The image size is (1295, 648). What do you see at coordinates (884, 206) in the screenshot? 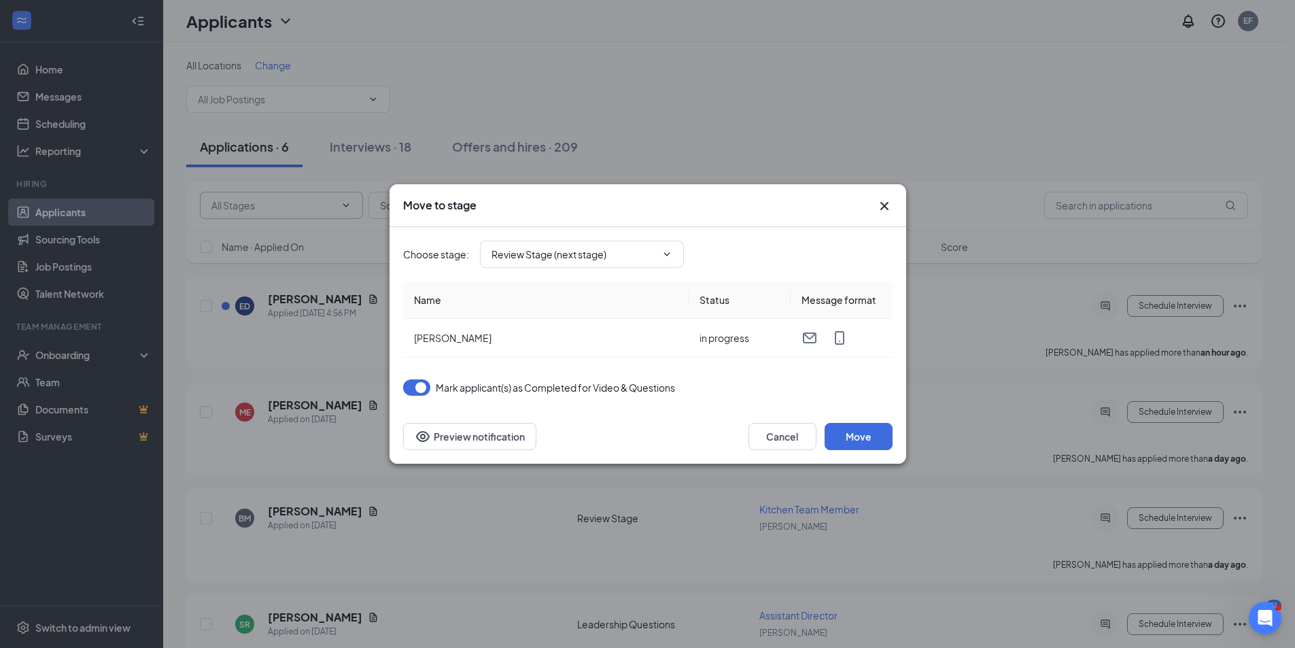
I see `svg: Cross` at bounding box center [884, 206].